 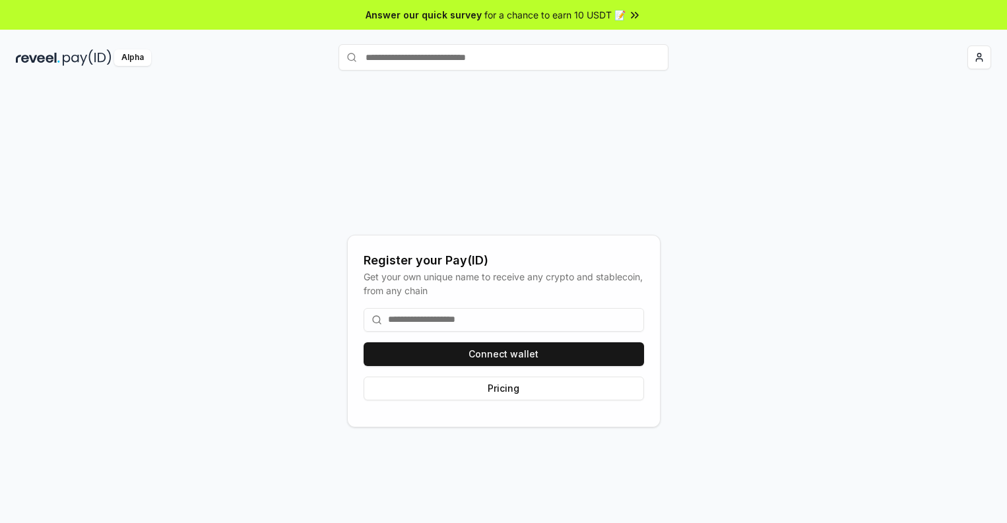 I want to click on span: for a chance to earn 10 USDT 📝, so click(x=555, y=15).